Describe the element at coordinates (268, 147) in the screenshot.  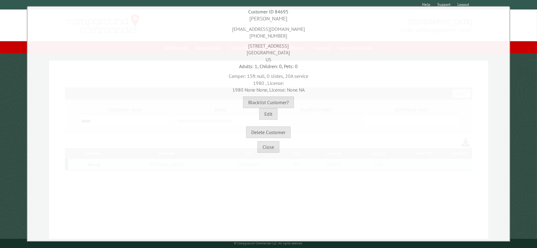
I see `button: Close` at that location.